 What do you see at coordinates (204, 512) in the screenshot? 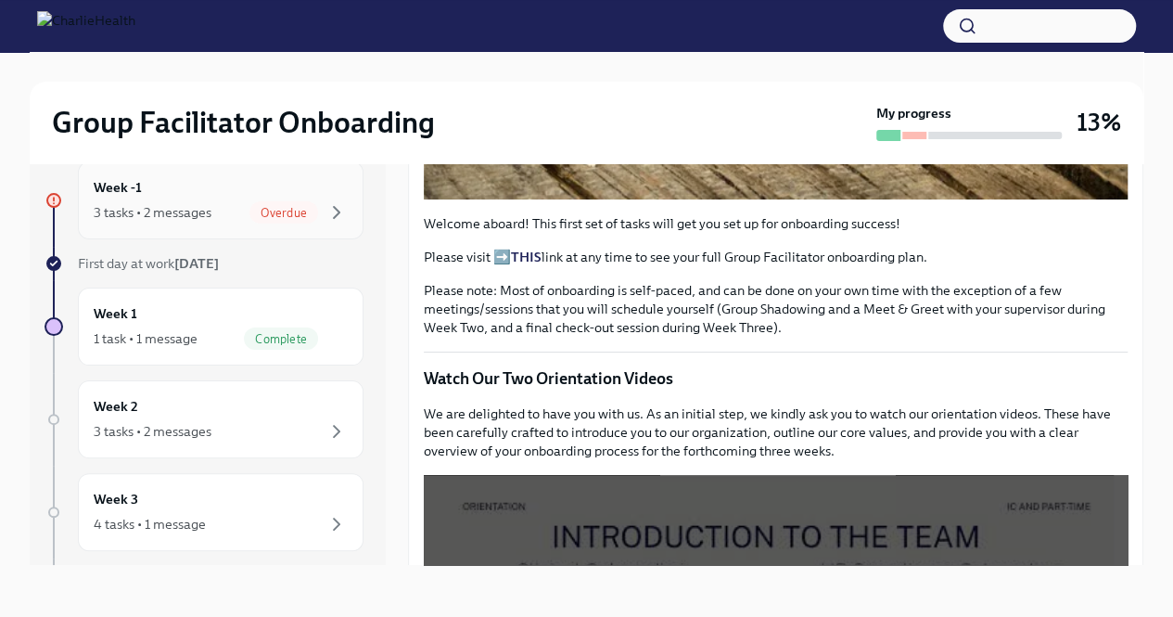
I see `a: Week 34 tasks • 1 message` at bounding box center [204, 512].